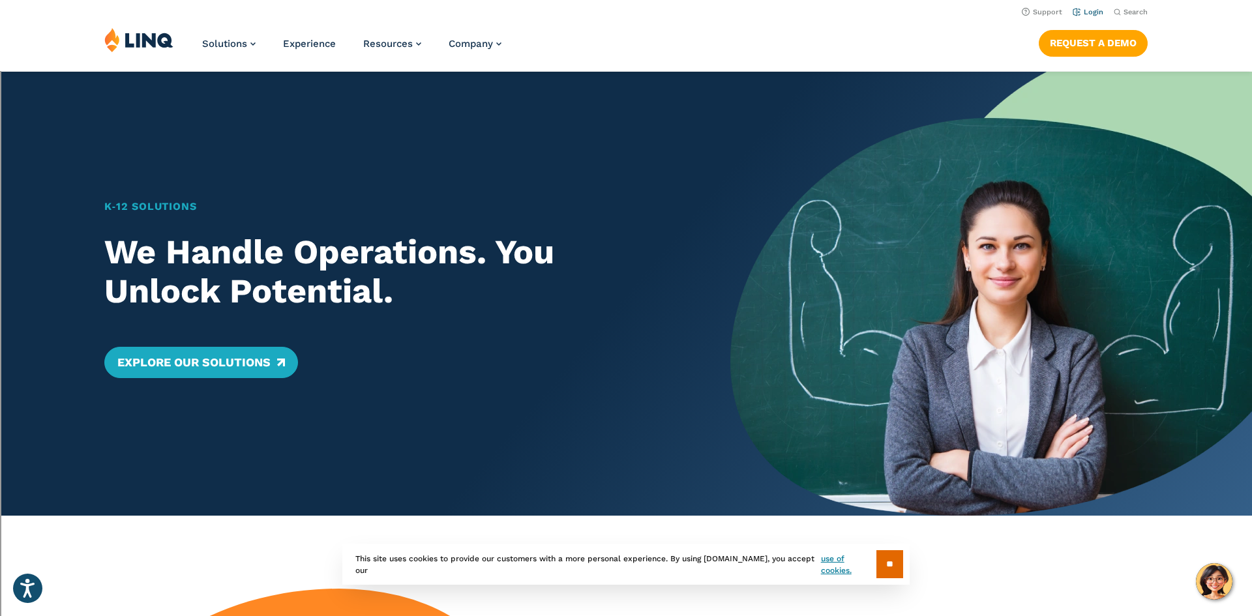 The height and width of the screenshot is (616, 1252). I want to click on span: Search, so click(1135, 12).